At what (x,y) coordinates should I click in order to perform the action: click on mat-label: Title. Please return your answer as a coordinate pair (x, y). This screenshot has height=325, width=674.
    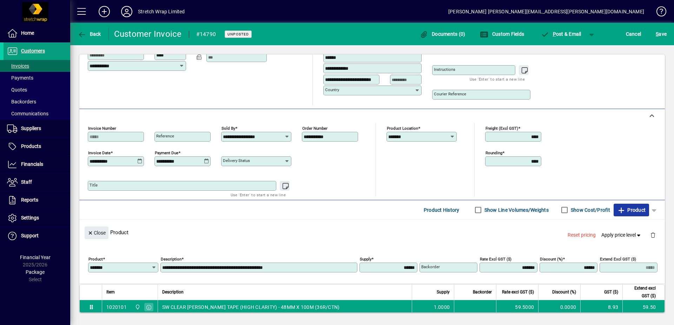
    Looking at the image, I should click on (93, 185).